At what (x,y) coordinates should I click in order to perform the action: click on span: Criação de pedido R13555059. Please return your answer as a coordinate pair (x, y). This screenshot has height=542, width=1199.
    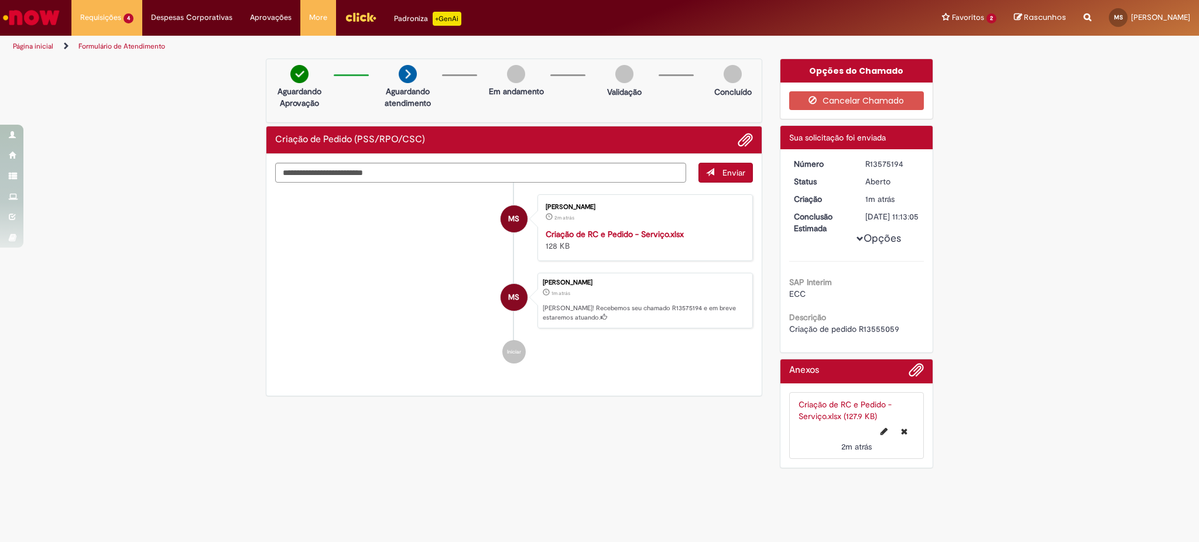
    Looking at the image, I should click on (844, 329).